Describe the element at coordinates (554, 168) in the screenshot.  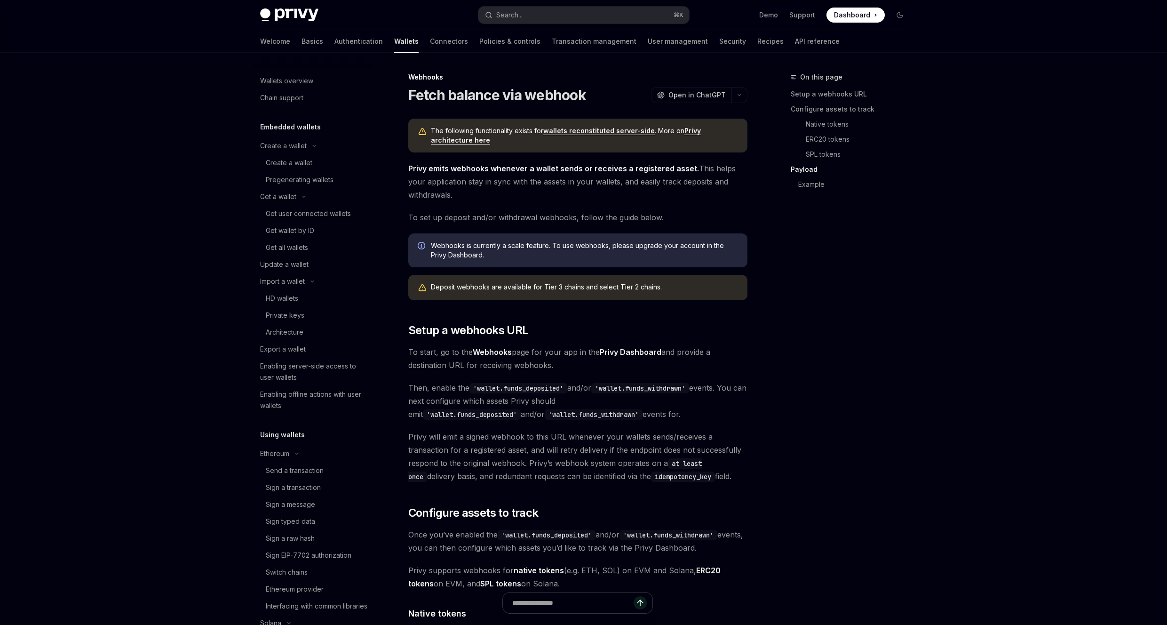
I see `strong: Privy emits webhooks whenever a wallet sends or receives a registered asset.` at that location.